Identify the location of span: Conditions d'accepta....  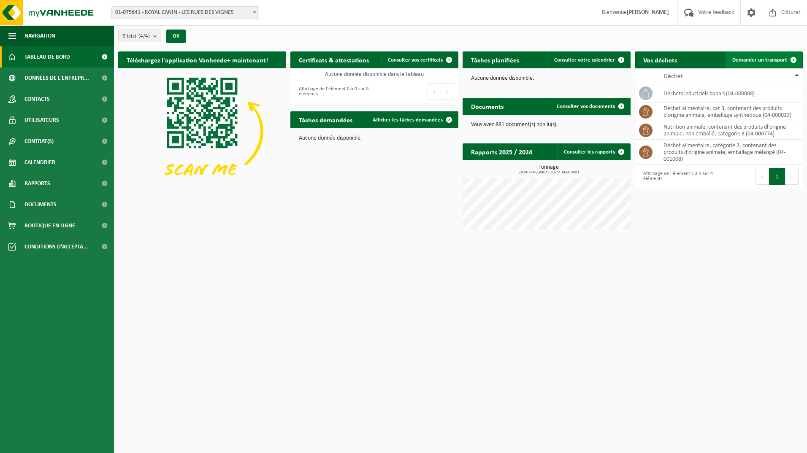
(56, 247).